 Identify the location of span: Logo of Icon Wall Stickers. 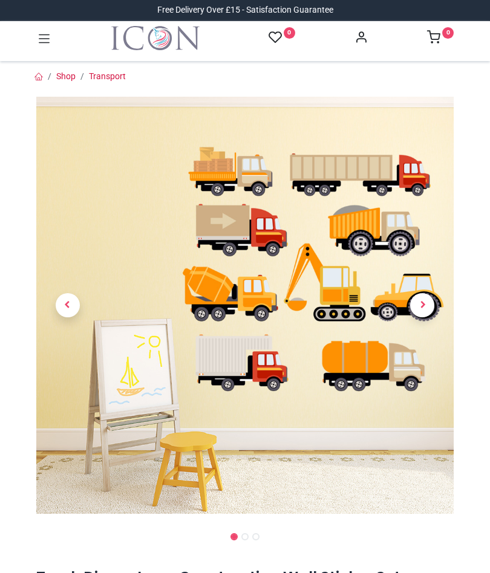
(155, 38).